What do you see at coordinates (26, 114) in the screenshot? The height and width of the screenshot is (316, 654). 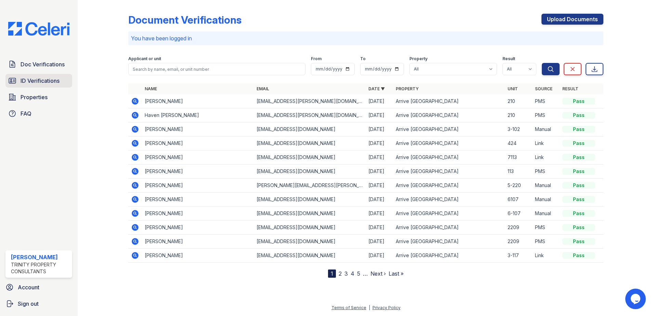 I see `span: FAQ` at bounding box center [26, 114].